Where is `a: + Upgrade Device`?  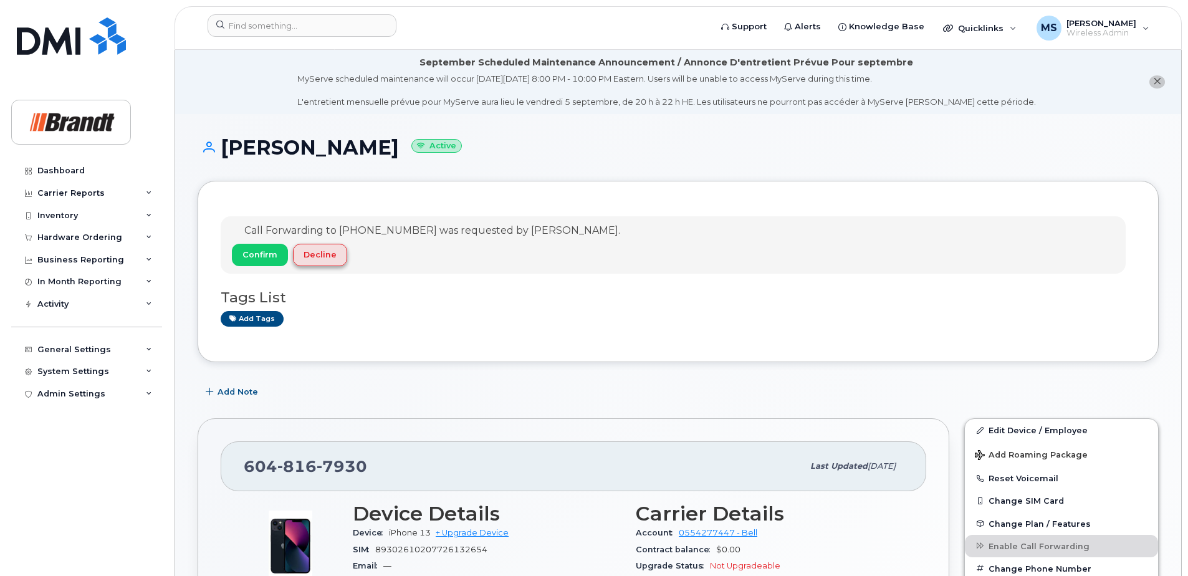
a: + Upgrade Device is located at coordinates (472, 532).